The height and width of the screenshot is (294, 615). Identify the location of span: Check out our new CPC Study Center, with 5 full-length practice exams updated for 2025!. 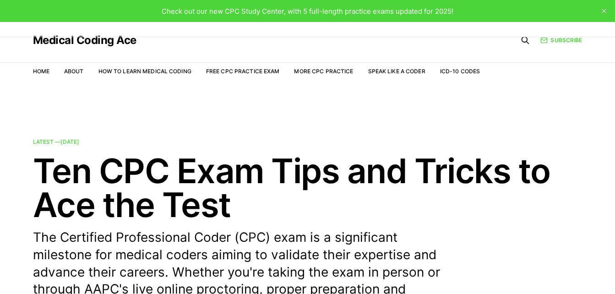
(307, 11).